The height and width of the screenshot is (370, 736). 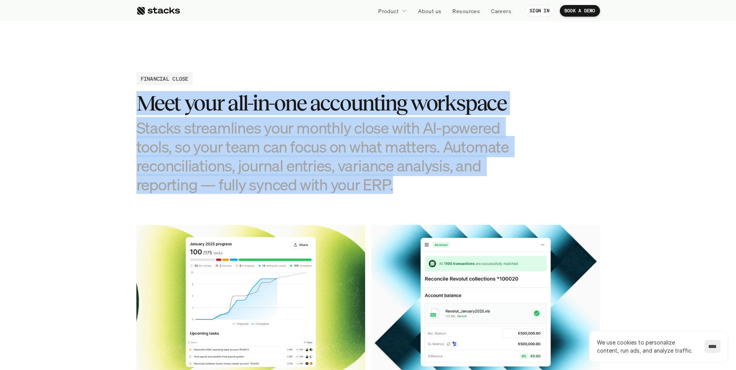 I want to click on p: Careers, so click(x=501, y=11).